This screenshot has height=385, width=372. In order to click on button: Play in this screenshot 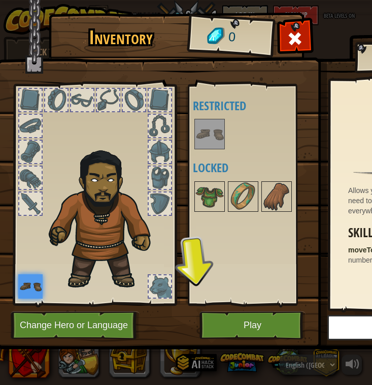, I will do `click(252, 325)`.